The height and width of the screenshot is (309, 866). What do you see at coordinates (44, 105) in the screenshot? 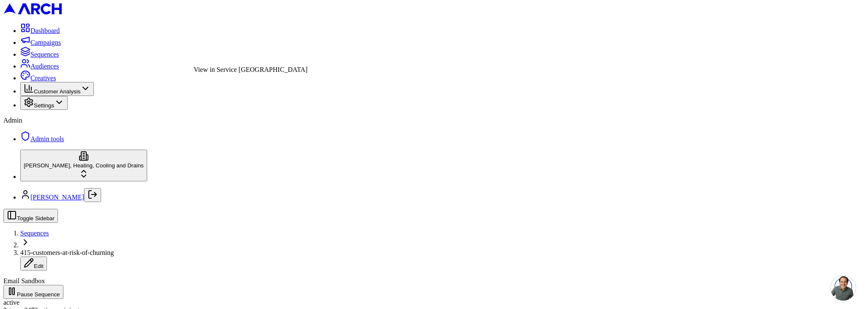
I see `span: Settings` at bounding box center [44, 105].